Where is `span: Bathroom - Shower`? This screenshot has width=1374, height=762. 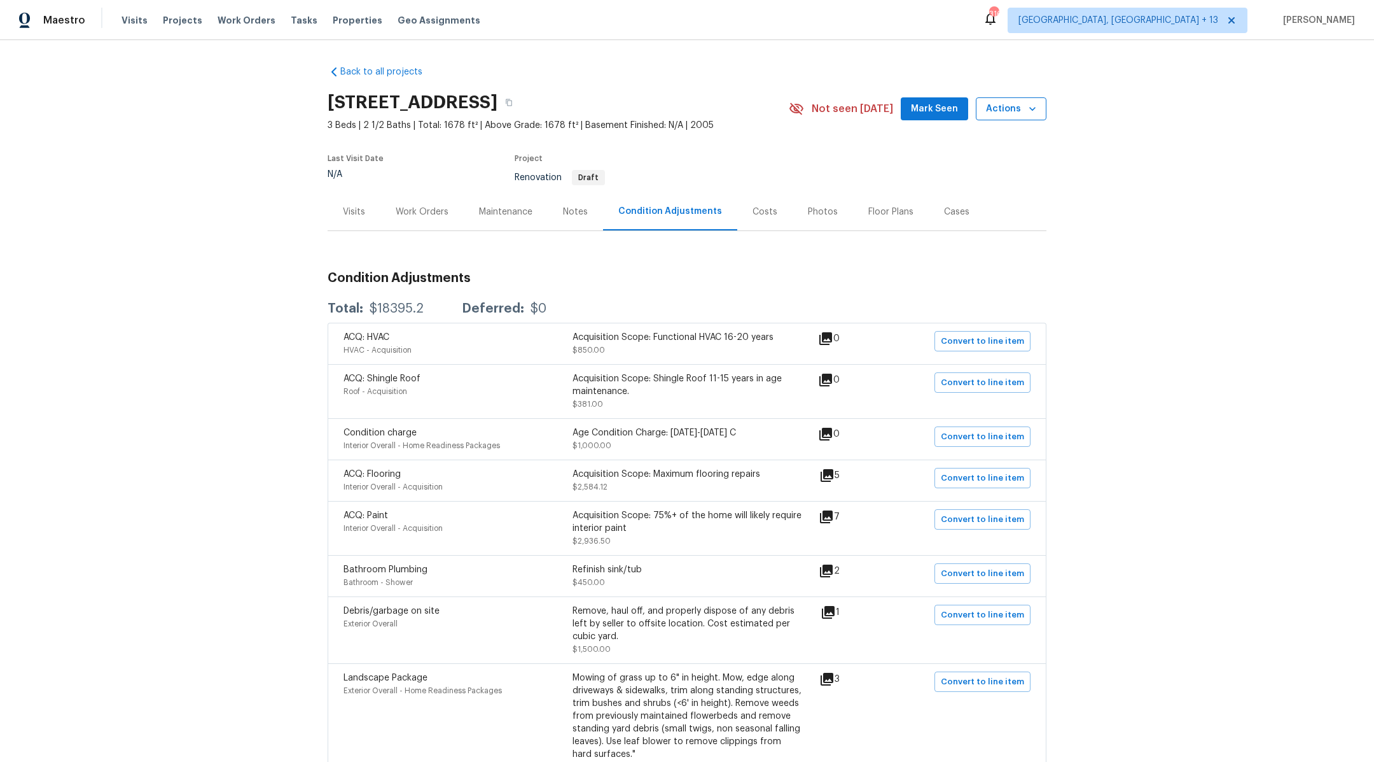
span: Bathroom - Shower is located at coordinates (378, 582).